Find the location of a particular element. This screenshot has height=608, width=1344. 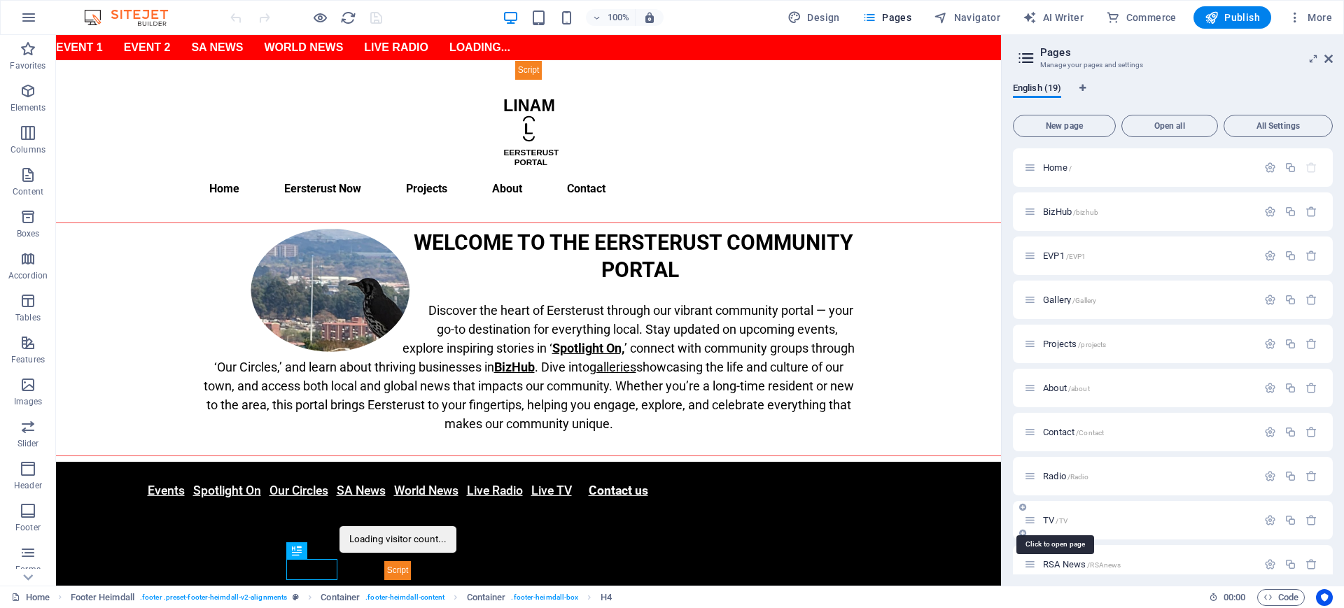

span: Open all is located at coordinates (1170, 126).